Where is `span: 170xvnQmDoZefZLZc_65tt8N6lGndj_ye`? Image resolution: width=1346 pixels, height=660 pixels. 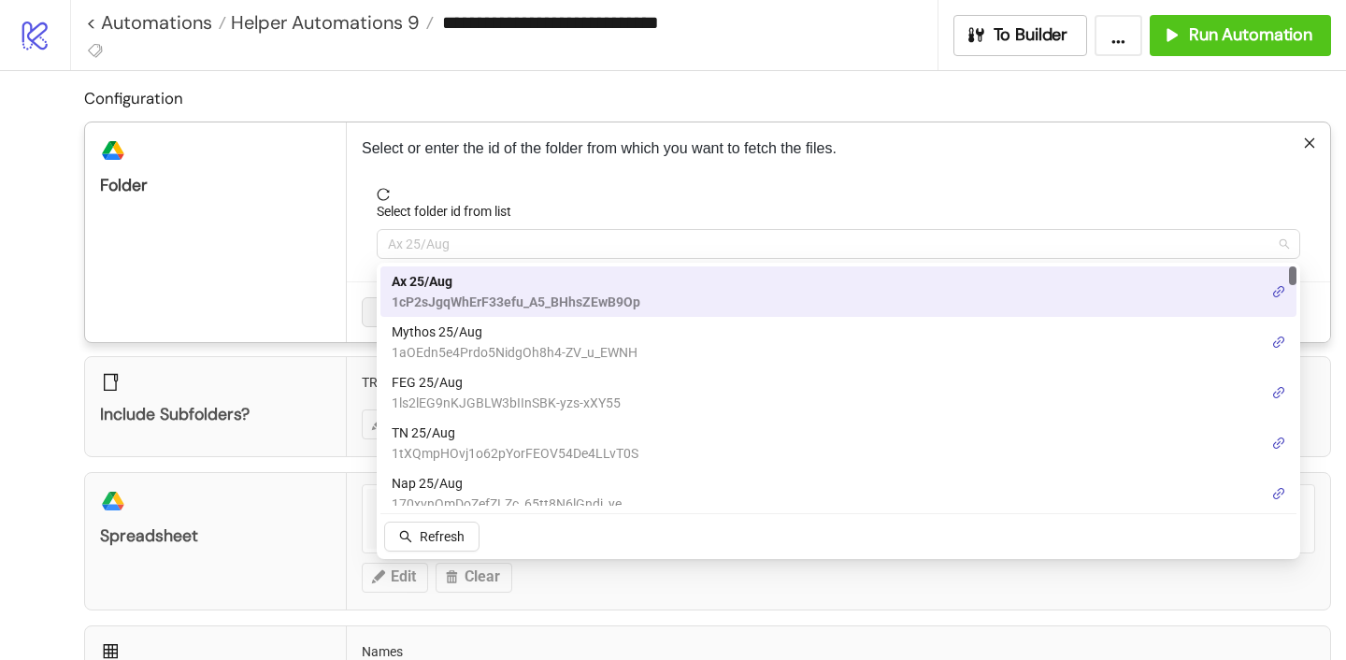
span: 170xvnQmDoZefZLZc_65tt8N6lGndj_ye is located at coordinates (507, 504).